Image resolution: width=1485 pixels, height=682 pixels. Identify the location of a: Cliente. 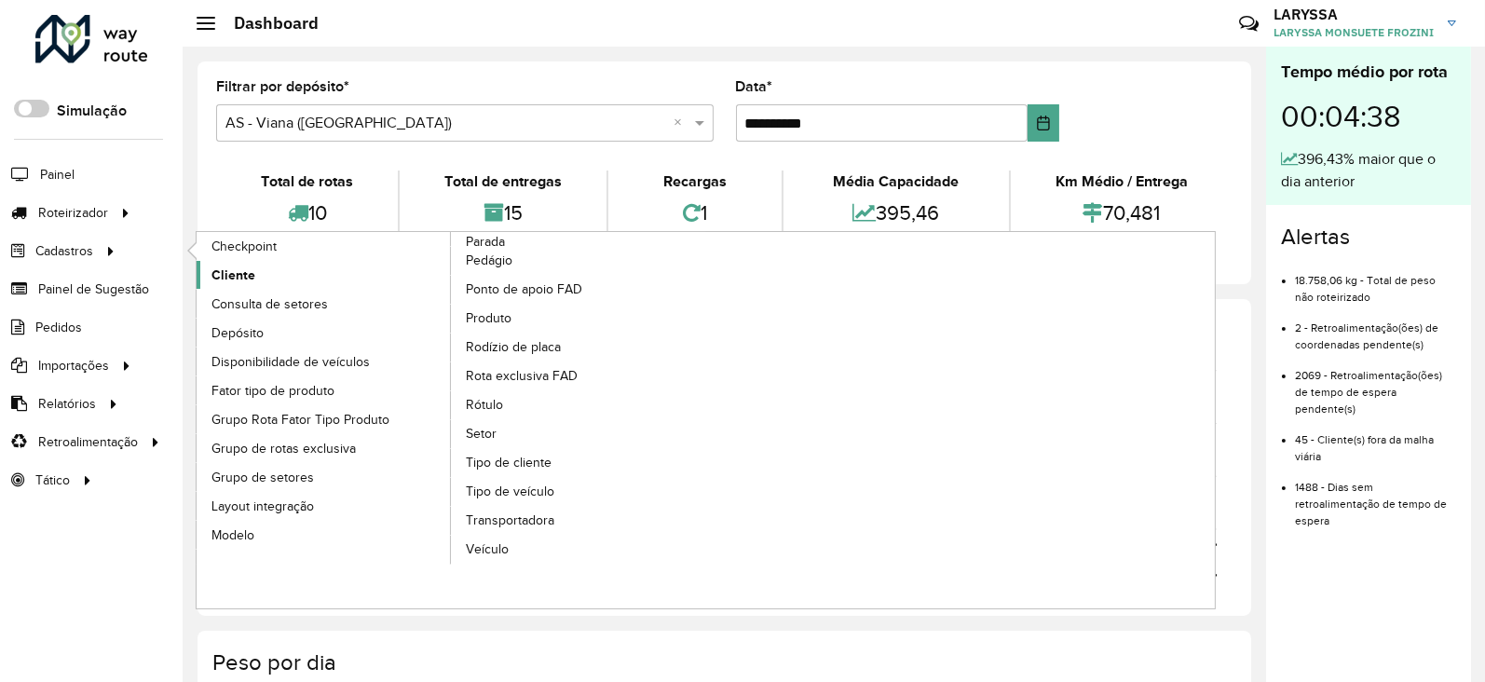
(324, 275).